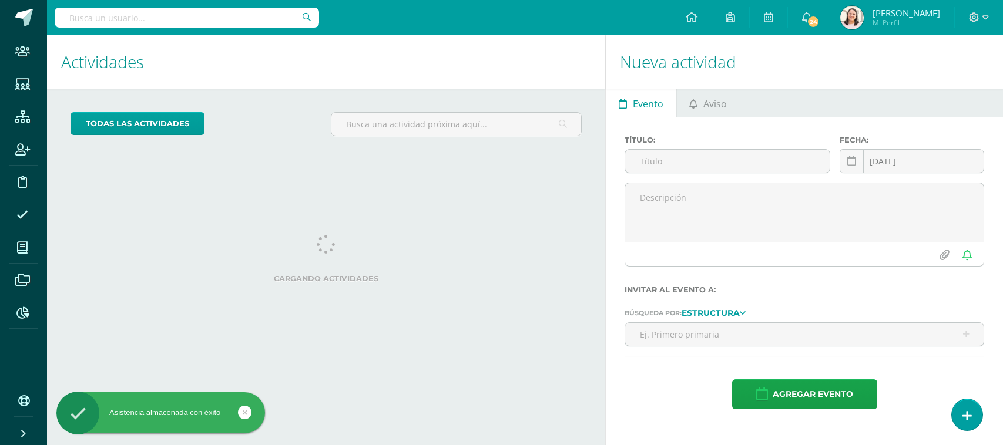 The width and height of the screenshot is (1003, 445). I want to click on label: Título:, so click(727, 140).